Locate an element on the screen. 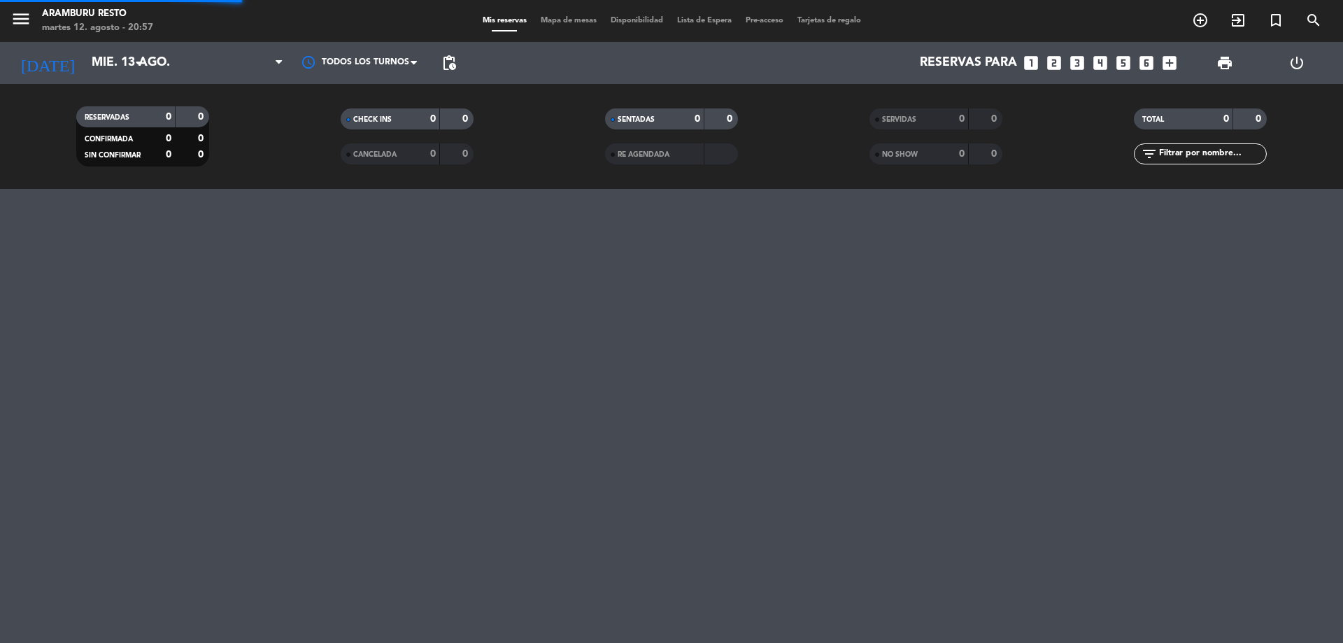 Image resolution: width=1343 pixels, height=643 pixels. i: looks_one is located at coordinates (1031, 63).